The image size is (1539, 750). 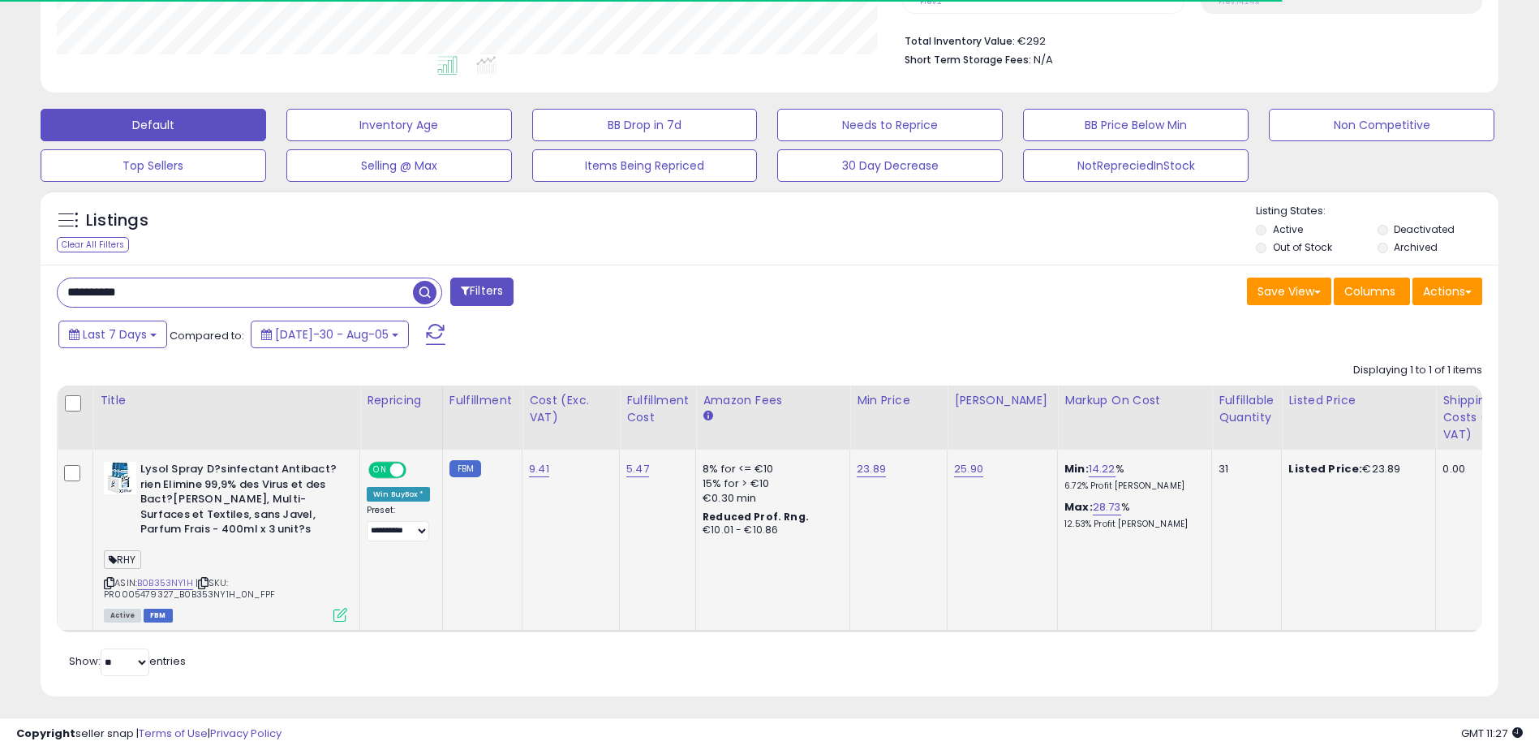 What do you see at coordinates (120, 478) in the screenshot?
I see `img: 41QId83-BTL._SL40_.jpg` at bounding box center [120, 478].